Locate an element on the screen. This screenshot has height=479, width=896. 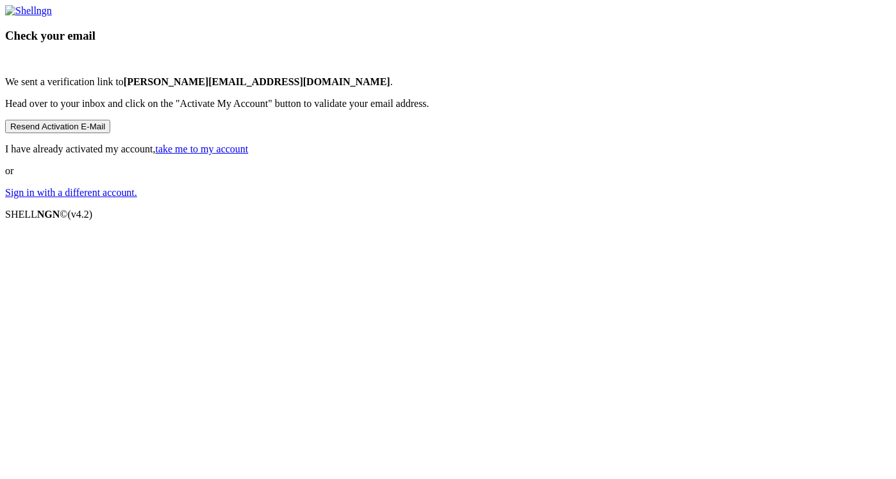
button: Resend Activation E-Mail is located at coordinates (58, 126).